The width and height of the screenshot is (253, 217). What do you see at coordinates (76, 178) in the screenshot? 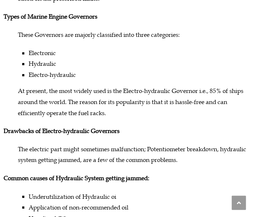
I see `strong: Common causes of Hydraulic System getting jammed:` at bounding box center [76, 178].